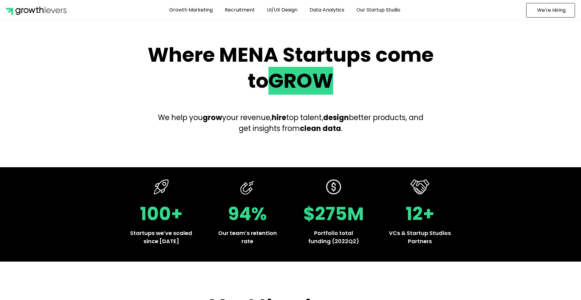 Image resolution: width=581 pixels, height=300 pixels. What do you see at coordinates (336, 118) in the screenshot?
I see `b: design` at bounding box center [336, 118].